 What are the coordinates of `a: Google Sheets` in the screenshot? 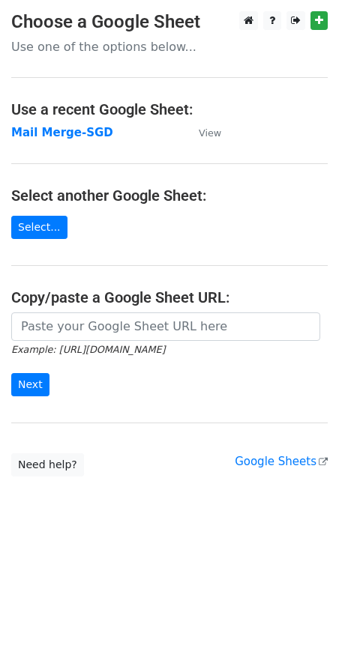 It's located at (281, 462).